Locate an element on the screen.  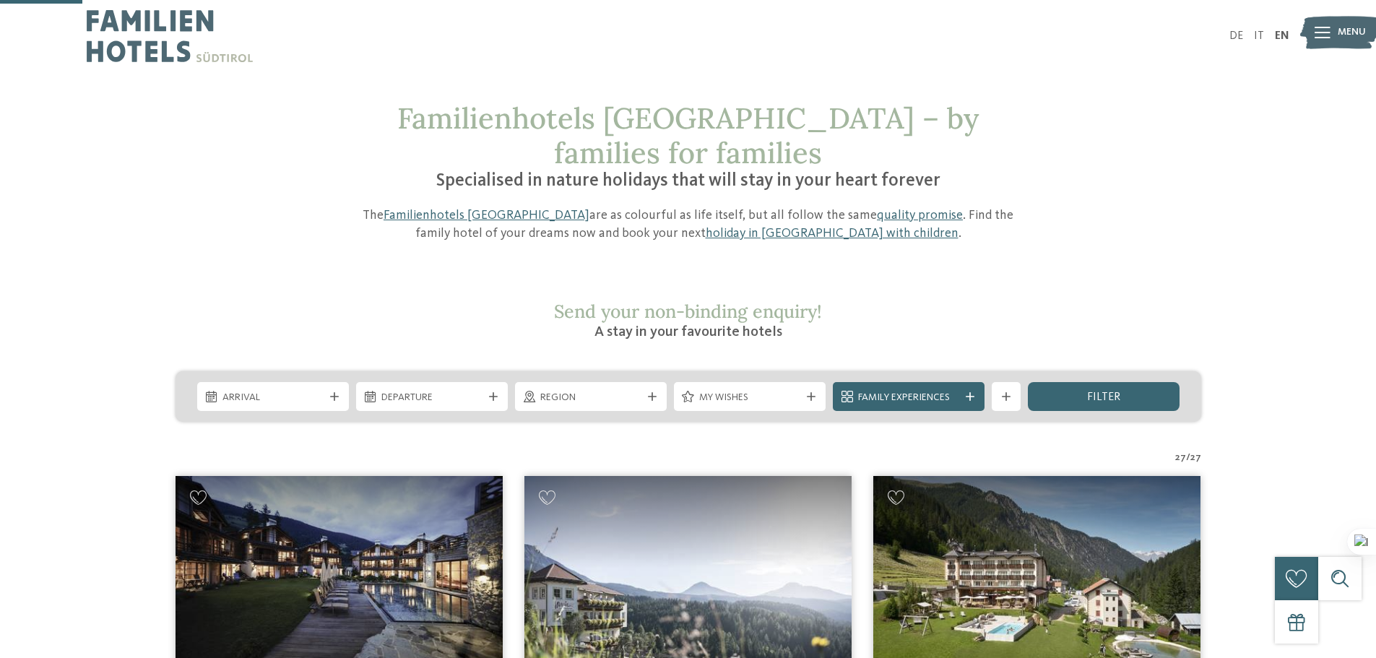
span: Specialised in nature holidays that will stay in your heart forever is located at coordinates (689, 181).